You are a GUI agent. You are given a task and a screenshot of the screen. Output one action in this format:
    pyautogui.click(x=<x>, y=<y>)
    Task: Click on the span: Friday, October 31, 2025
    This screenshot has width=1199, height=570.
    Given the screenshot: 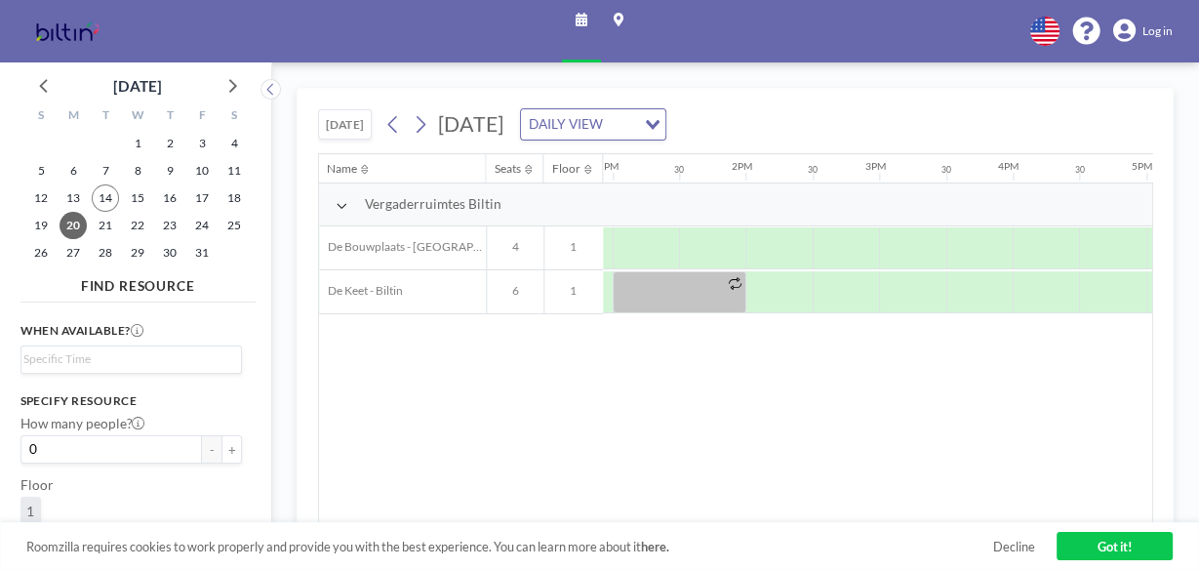 What is the action you would take?
    pyautogui.click(x=202, y=253)
    